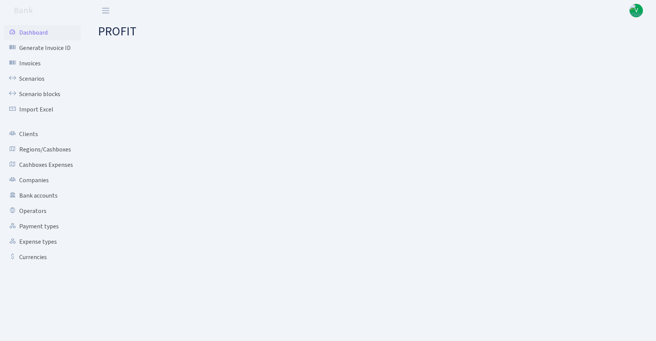 This screenshot has width=656, height=341. Describe the element at coordinates (117, 32) in the screenshot. I see `span: PROFIT` at that location.